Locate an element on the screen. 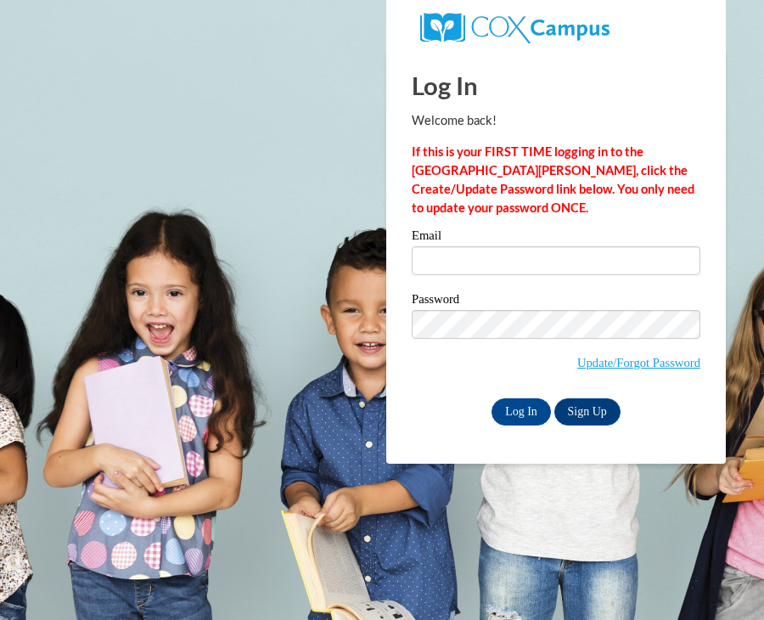 The image size is (764, 620). label: Password is located at coordinates (556, 301).